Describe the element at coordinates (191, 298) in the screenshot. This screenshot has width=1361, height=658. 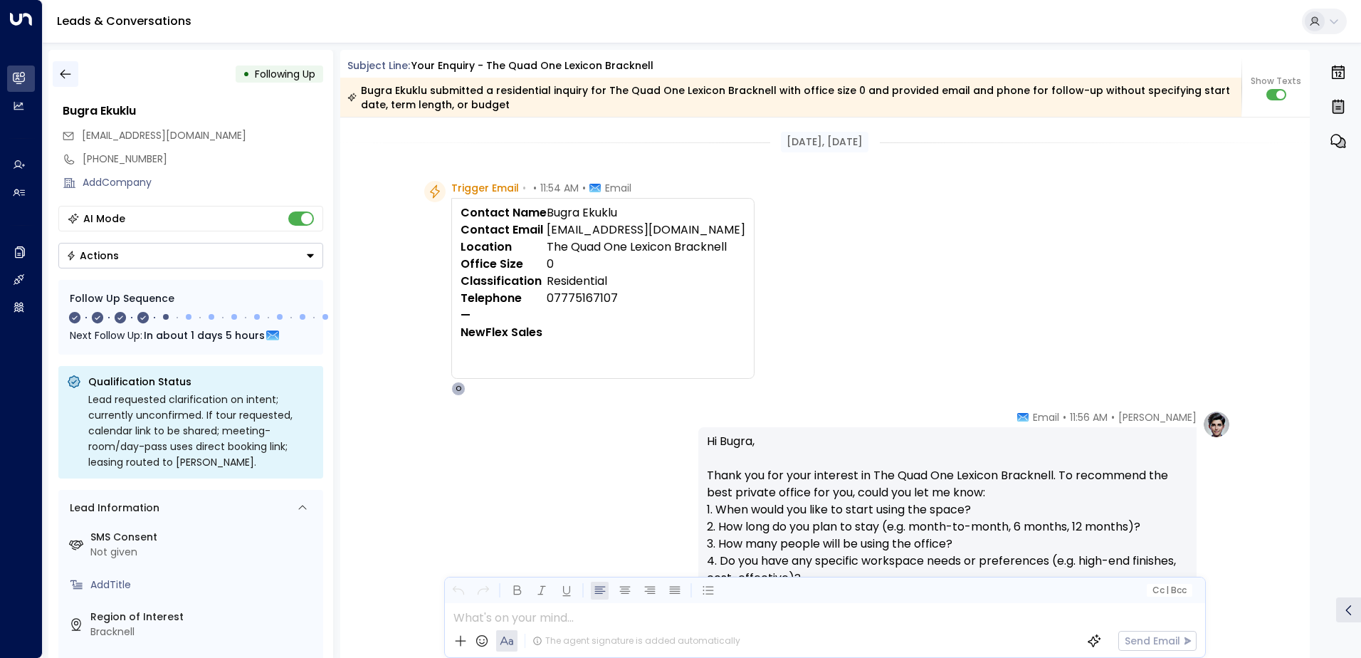
I see `div: Follow Up Sequence` at that location.